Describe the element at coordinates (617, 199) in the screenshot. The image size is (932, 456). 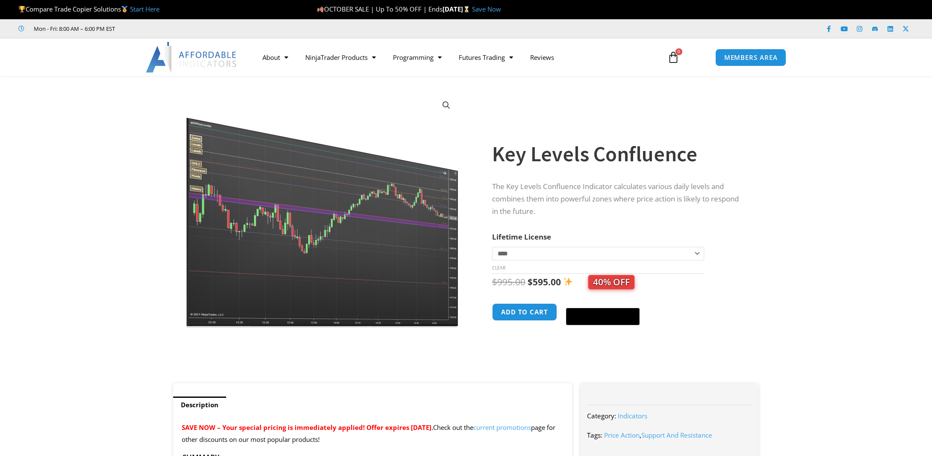
I see `p: The Key Levels Confluence Indicator calculates various daily levels and combines them into powerf...` at that location.